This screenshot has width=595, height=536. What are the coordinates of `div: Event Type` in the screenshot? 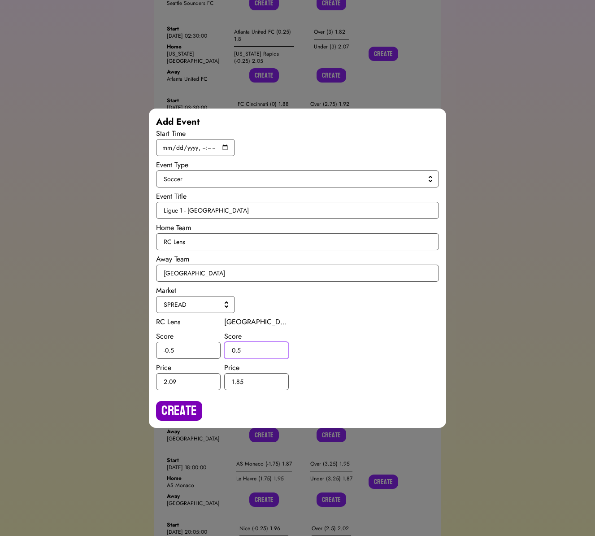 It's located at (298, 165).